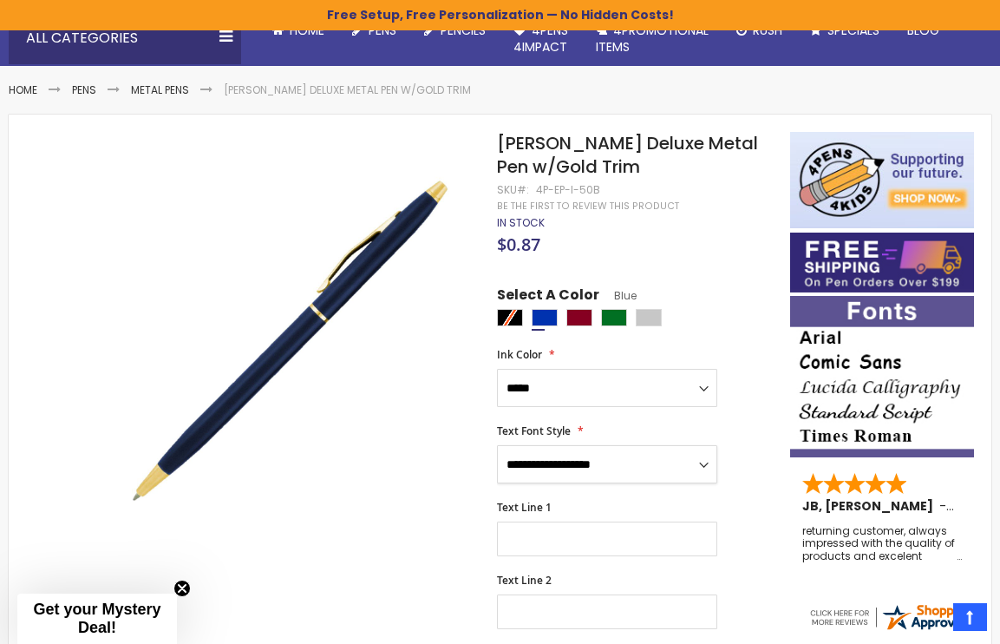  What do you see at coordinates (520, 354) in the screenshot?
I see `span: Ink Color` at bounding box center [520, 354].